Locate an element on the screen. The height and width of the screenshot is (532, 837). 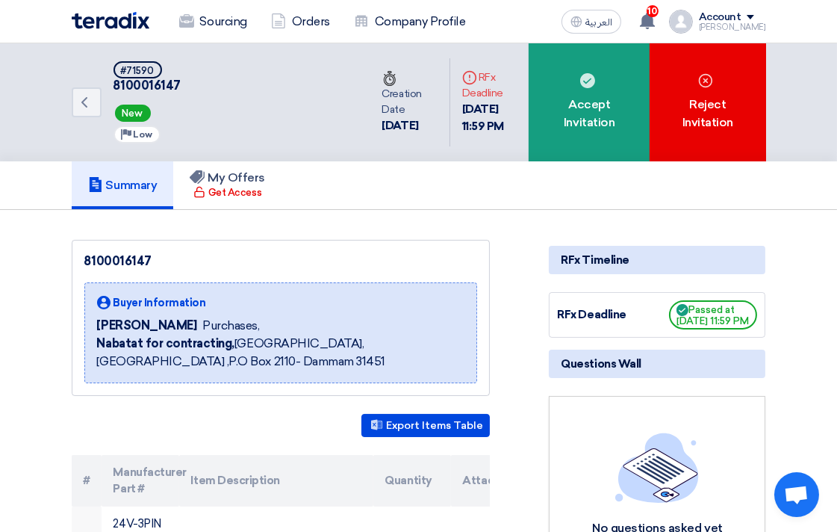
a: Summary is located at coordinates (122, 185).